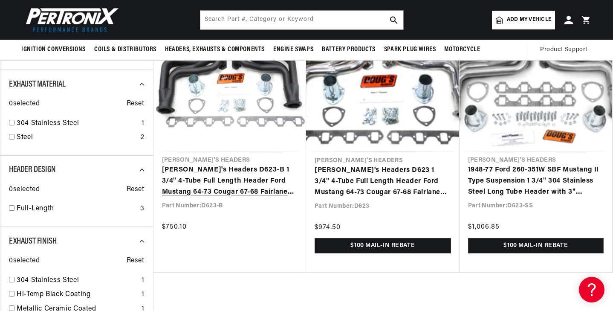 This screenshot has width=613, height=311. What do you see at coordinates (349, 49) in the screenshot?
I see `summary: Battery Products` at bounding box center [349, 49].